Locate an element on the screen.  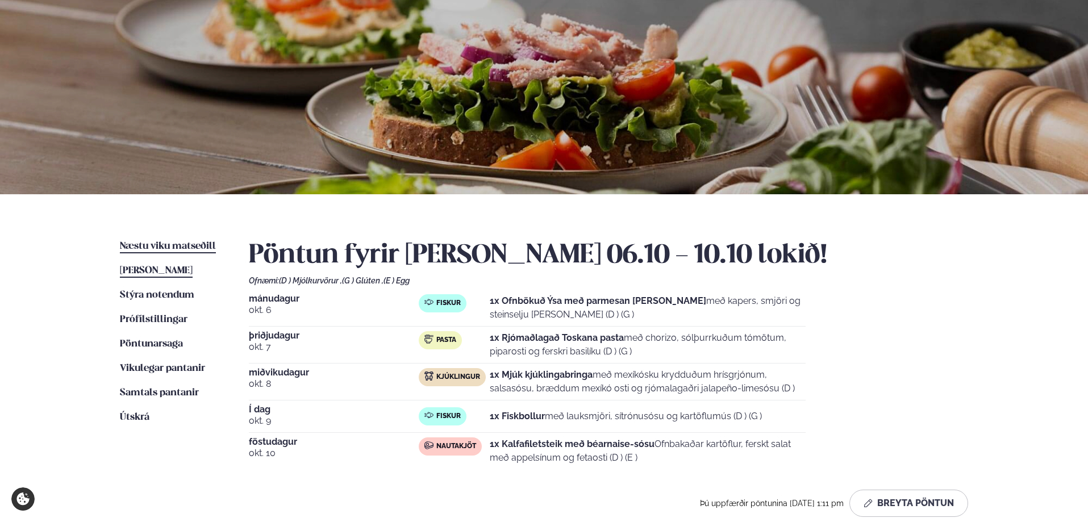
span: Pasta is located at coordinates (446, 340).